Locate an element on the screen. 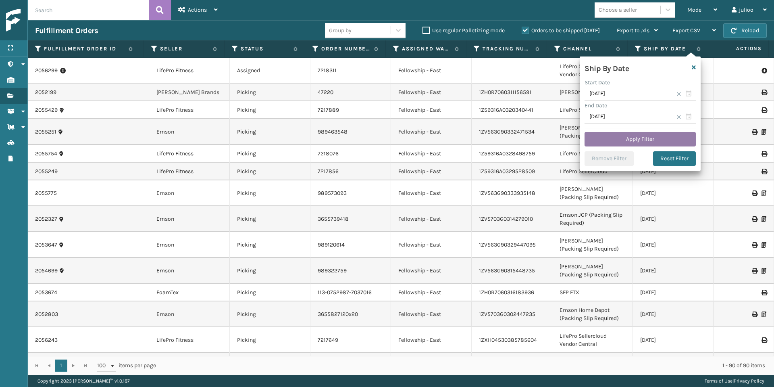  a: 2054699 is located at coordinates (46, 271).